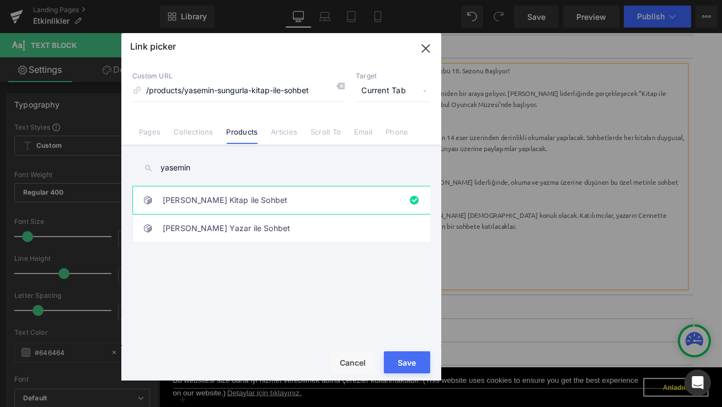 This screenshot has height=407, width=722. What do you see at coordinates (363, 136) in the screenshot?
I see `a: Email` at bounding box center [363, 136].